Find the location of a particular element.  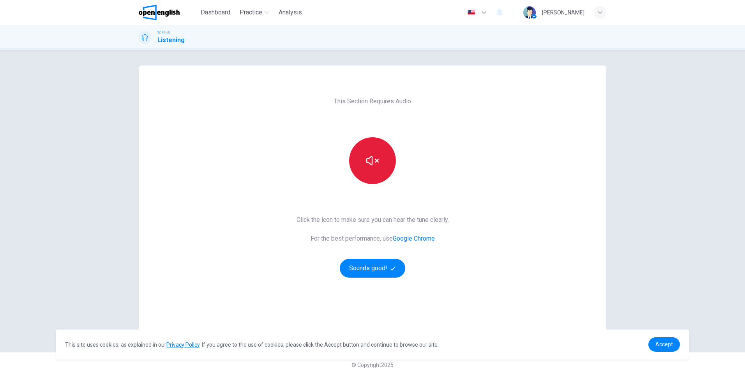

span: For the best performance, use is located at coordinates (373, 239).